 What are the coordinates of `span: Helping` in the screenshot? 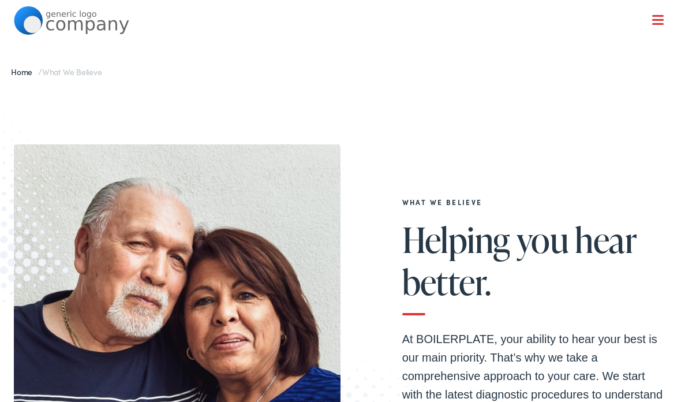 It's located at (456, 240).